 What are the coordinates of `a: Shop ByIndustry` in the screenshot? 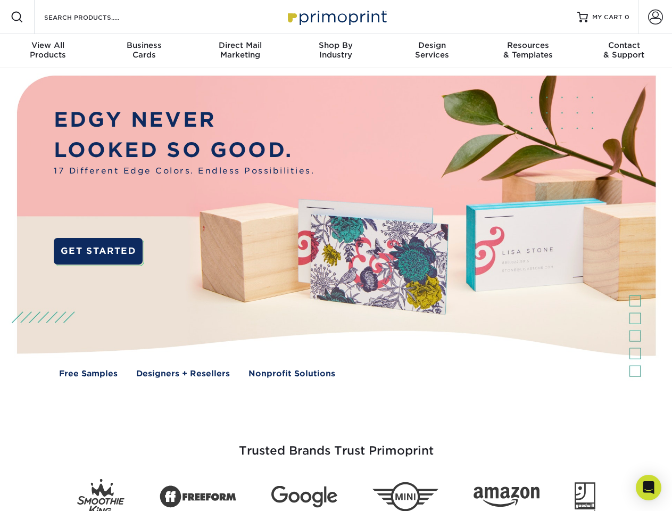 It's located at (336, 51).